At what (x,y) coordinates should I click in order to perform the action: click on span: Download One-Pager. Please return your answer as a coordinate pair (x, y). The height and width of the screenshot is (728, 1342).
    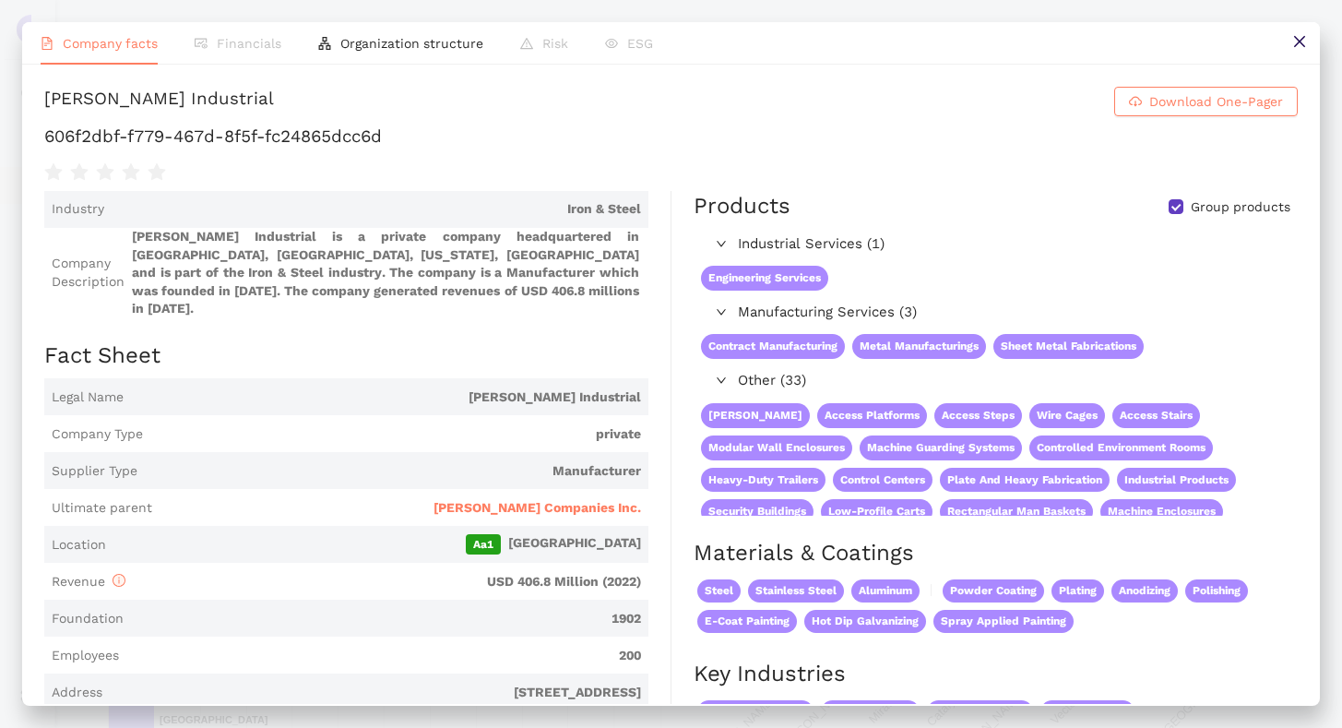
    Looking at the image, I should click on (1216, 101).